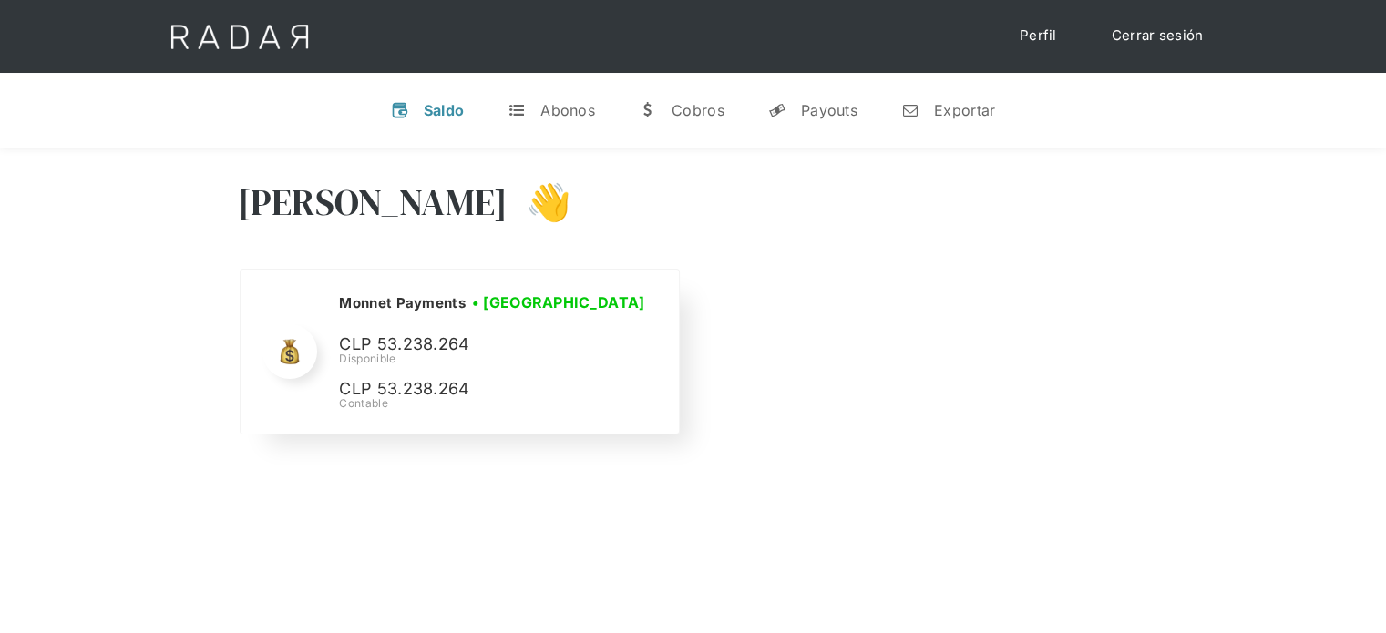 Image resolution: width=1386 pixels, height=633 pixels. What do you see at coordinates (402, 303) in the screenshot?
I see `h2: Monnet Payments` at bounding box center [402, 303].